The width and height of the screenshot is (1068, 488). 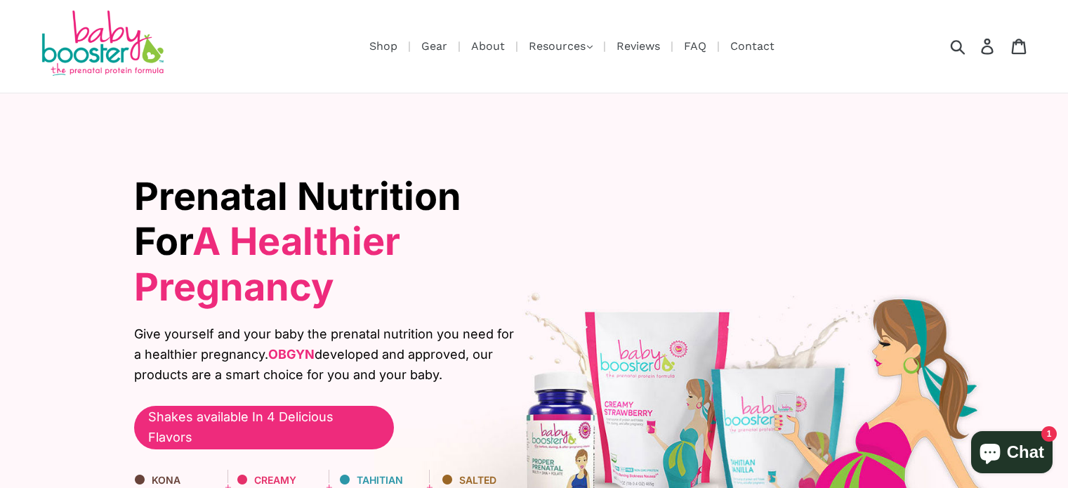 What do you see at coordinates (695, 46) in the screenshot?
I see `a: FAQ` at bounding box center [695, 46].